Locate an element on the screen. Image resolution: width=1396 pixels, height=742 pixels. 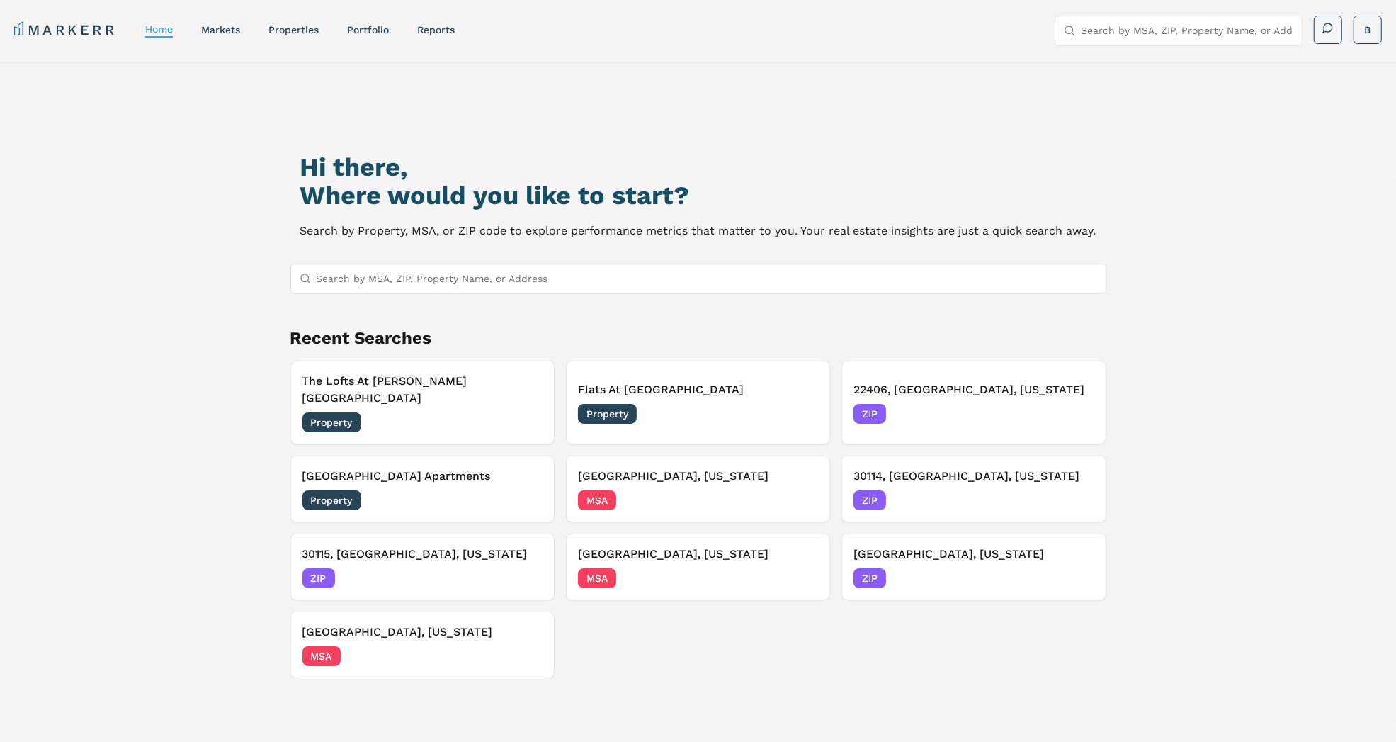
a: home is located at coordinates (159, 29).